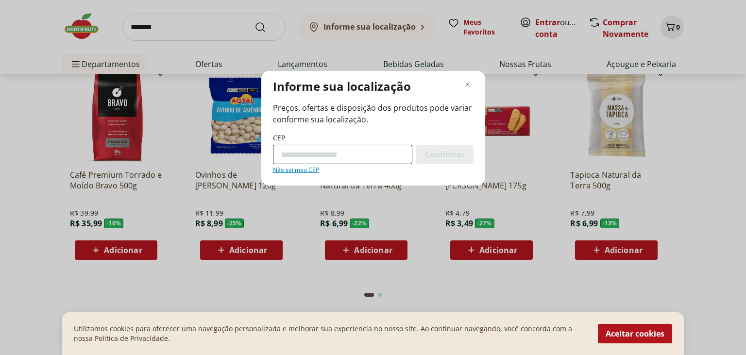  What do you see at coordinates (342, 86) in the screenshot?
I see `p: Informe sua localização` at bounding box center [342, 86].